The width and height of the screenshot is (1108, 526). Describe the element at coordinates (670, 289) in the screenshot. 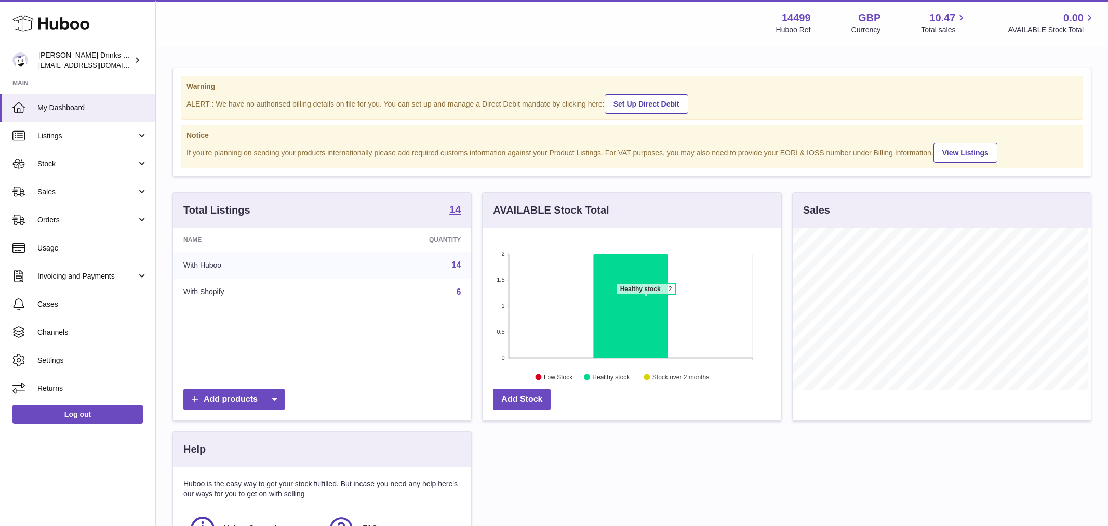

I see `tspan: 2` at that location.